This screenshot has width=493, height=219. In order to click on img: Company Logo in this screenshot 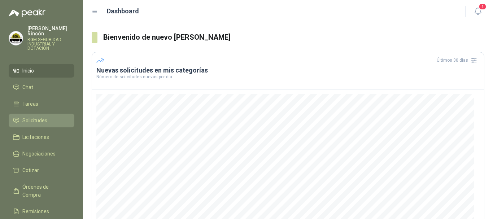, I will do `click(16, 38)`.